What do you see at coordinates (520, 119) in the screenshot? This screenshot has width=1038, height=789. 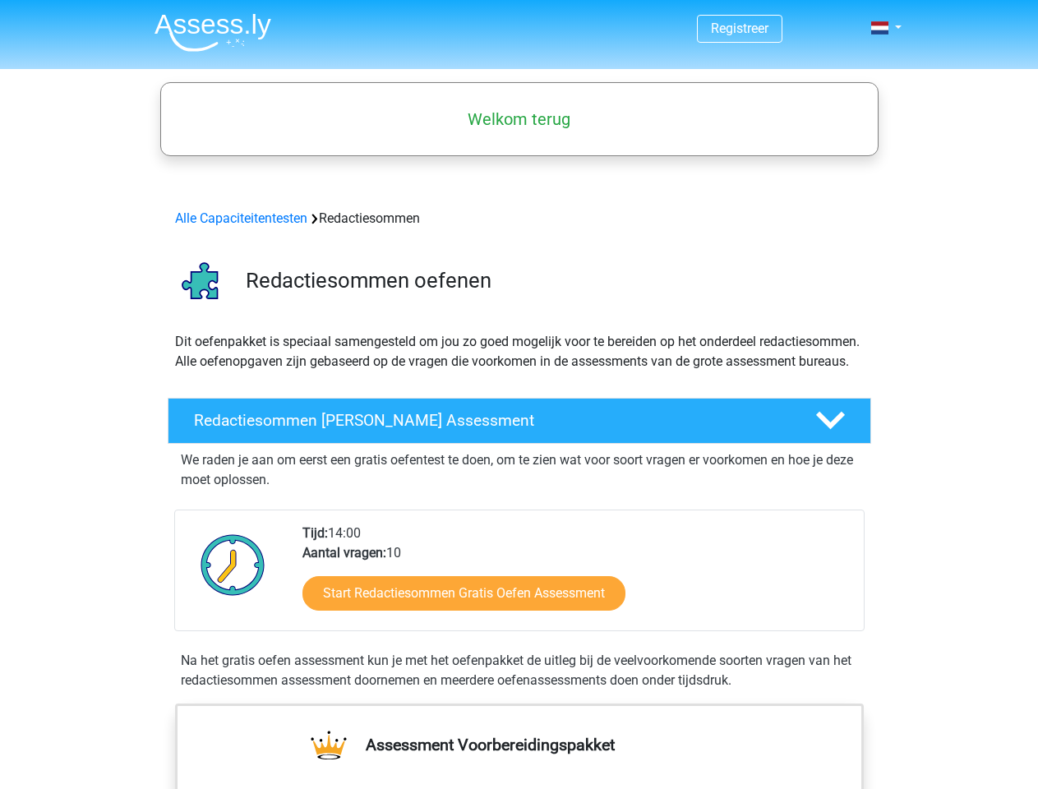 I see `h5: Welkom terug` at bounding box center [520, 119].